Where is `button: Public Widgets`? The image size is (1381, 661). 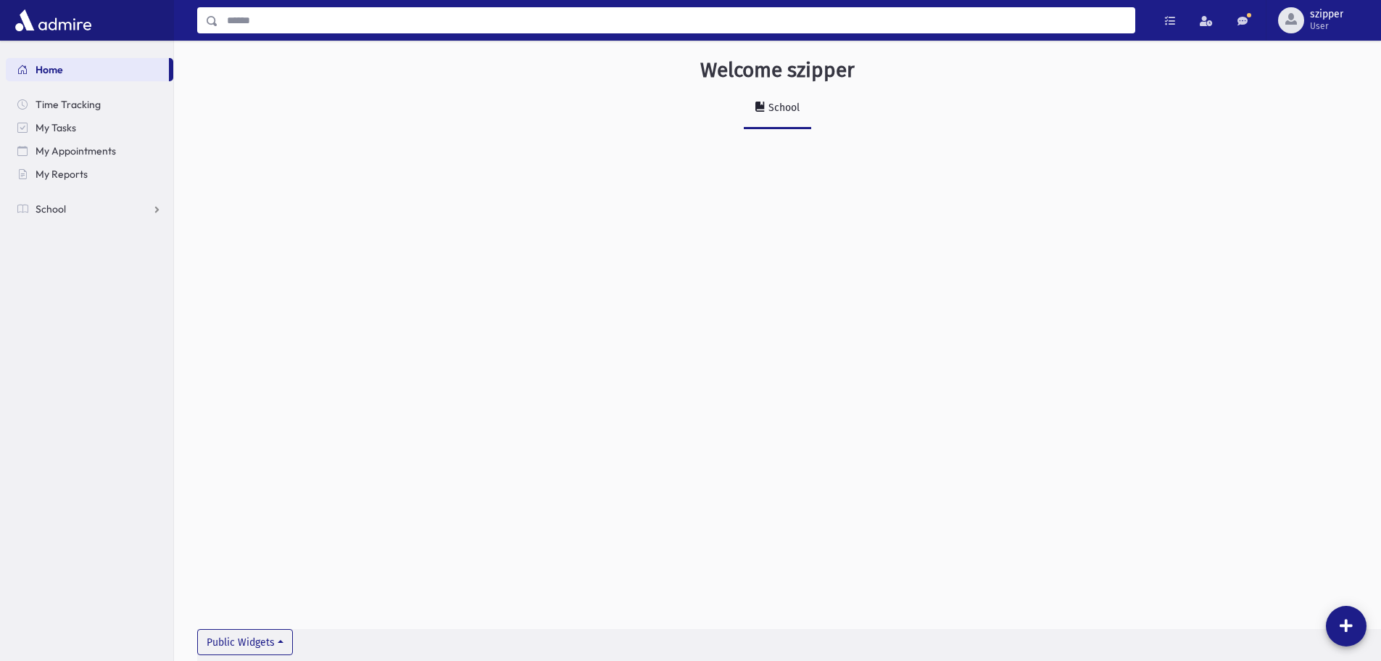 button: Public Widgets is located at coordinates (245, 642).